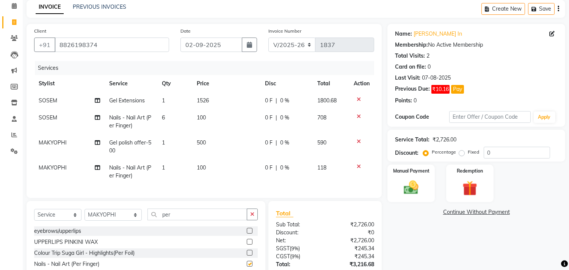  I want to click on span: CGST, so click(283, 256).